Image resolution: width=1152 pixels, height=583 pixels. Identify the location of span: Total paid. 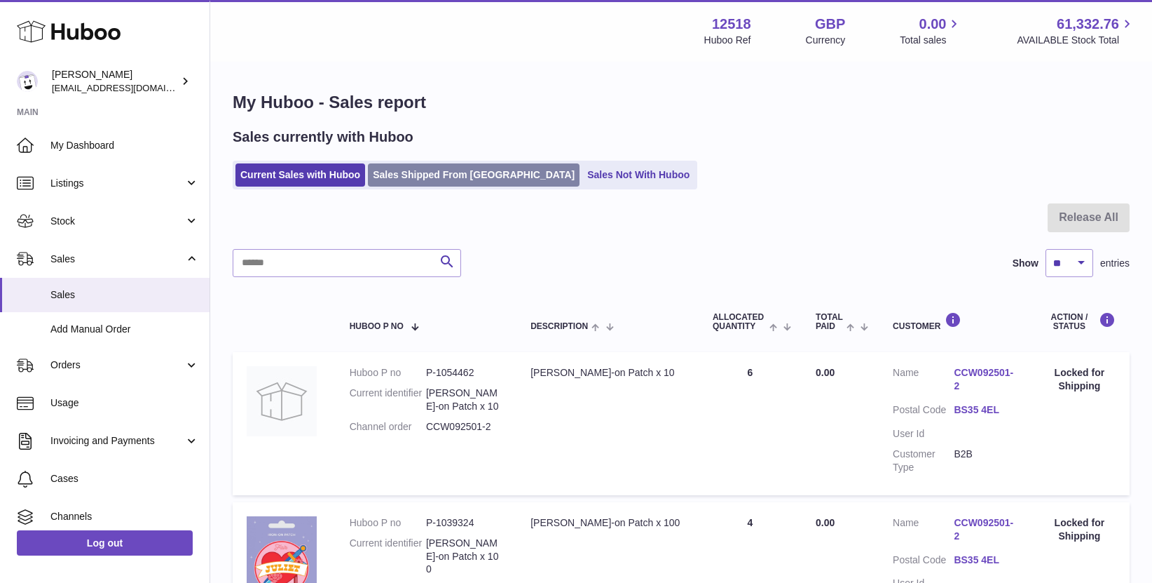
(829, 322).